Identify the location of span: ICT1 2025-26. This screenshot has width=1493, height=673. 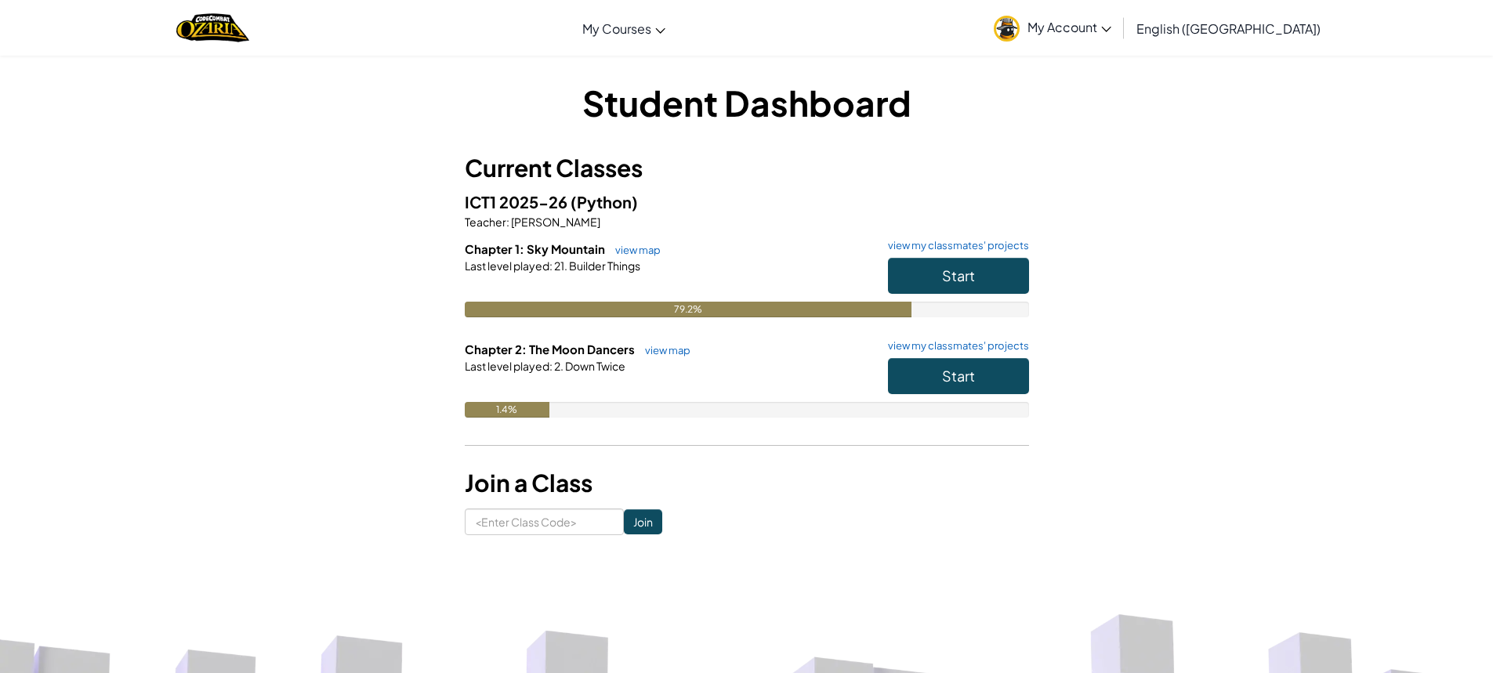
(517, 201).